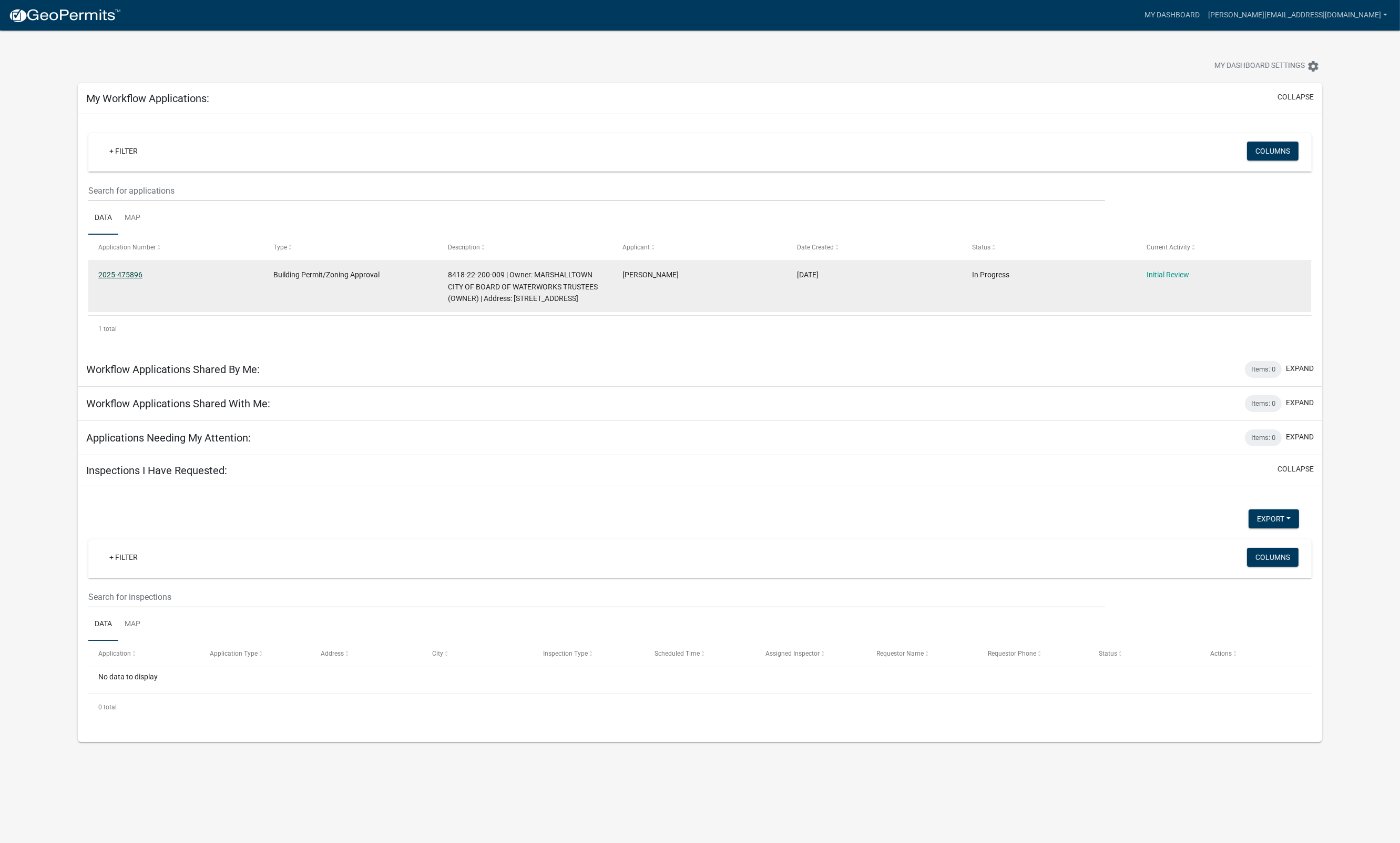  Describe the element at coordinates (1260, 66) in the screenshot. I see `span: My Dashboard Settings` at that location.